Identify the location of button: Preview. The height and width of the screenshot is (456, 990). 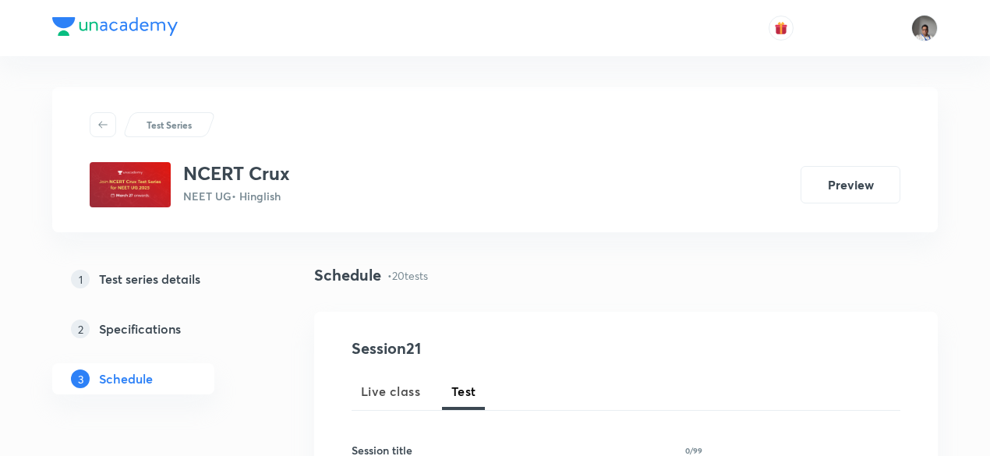
(850, 185).